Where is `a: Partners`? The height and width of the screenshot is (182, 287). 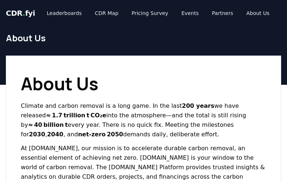
a: Partners is located at coordinates (223, 13).